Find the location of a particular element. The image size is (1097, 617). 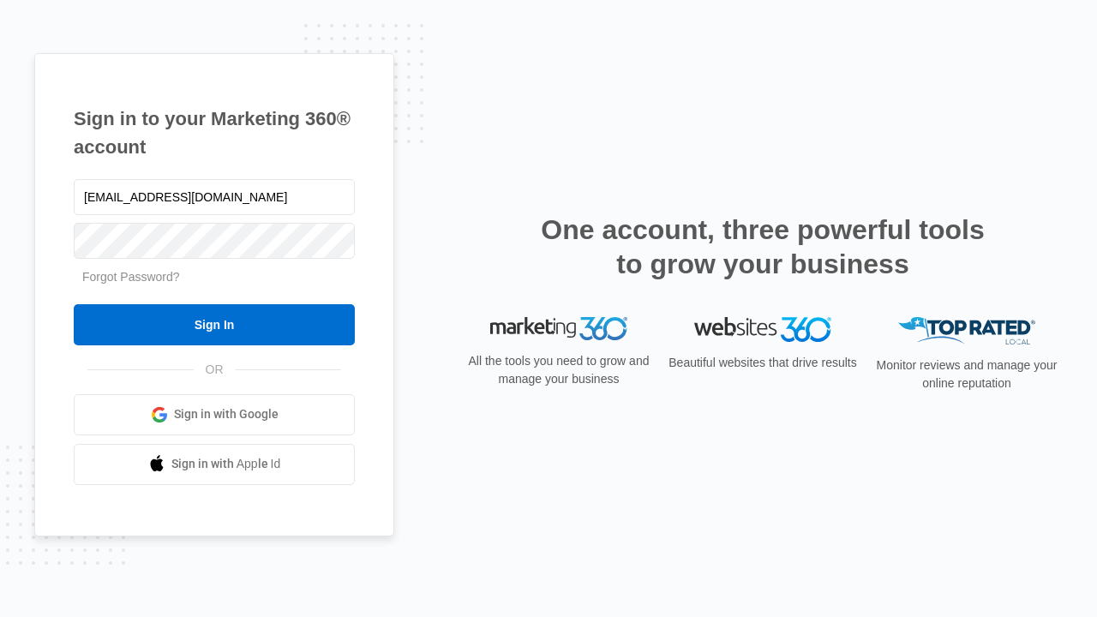

img: Top Rated Local is located at coordinates (967, 331).